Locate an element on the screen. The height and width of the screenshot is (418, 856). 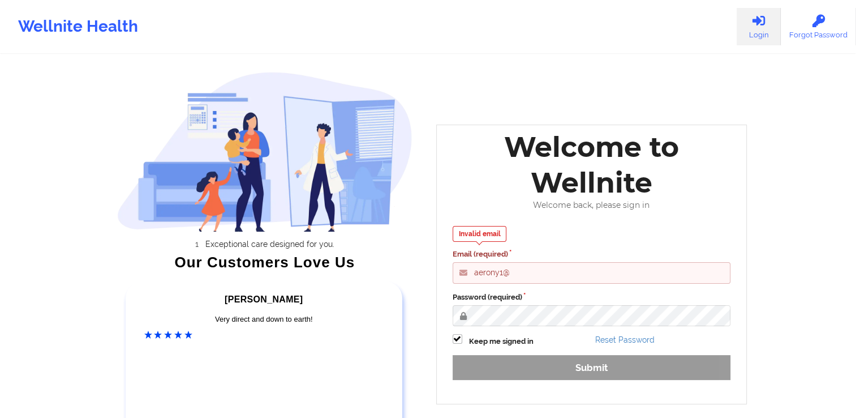
div: Welcome back, please sign in is located at coordinates (592, 205).